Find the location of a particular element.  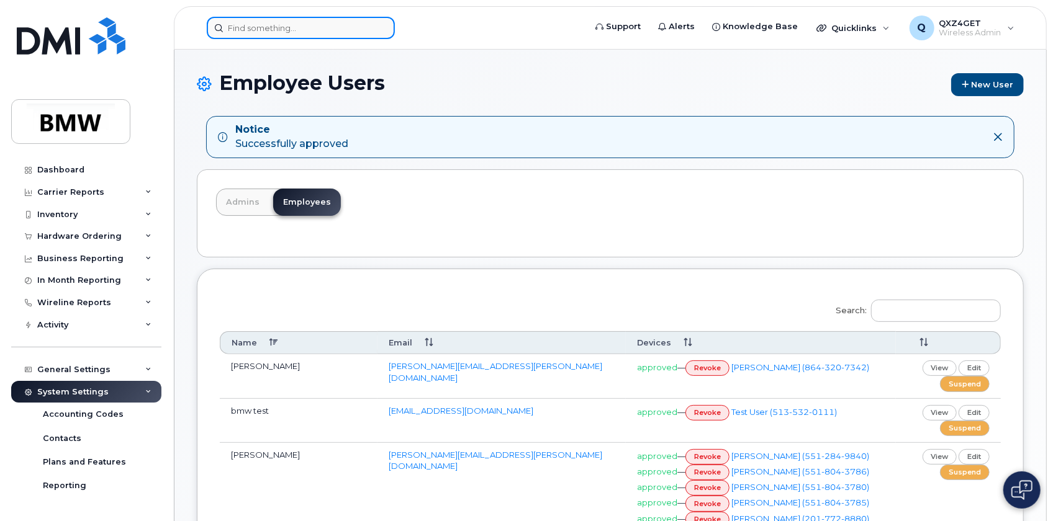

th: Devices: activate to sort column ascending is located at coordinates (761, 343).